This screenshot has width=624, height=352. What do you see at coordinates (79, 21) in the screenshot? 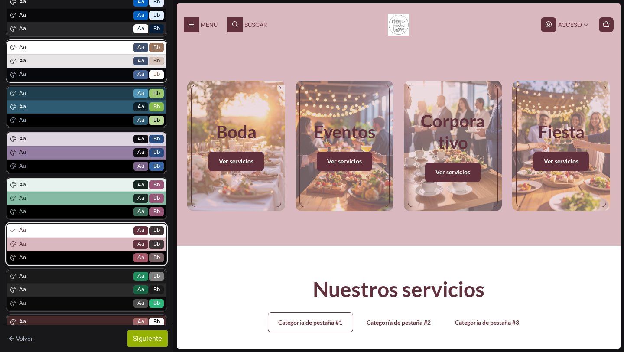
I see `div: Buscar` at bounding box center [79, 21].